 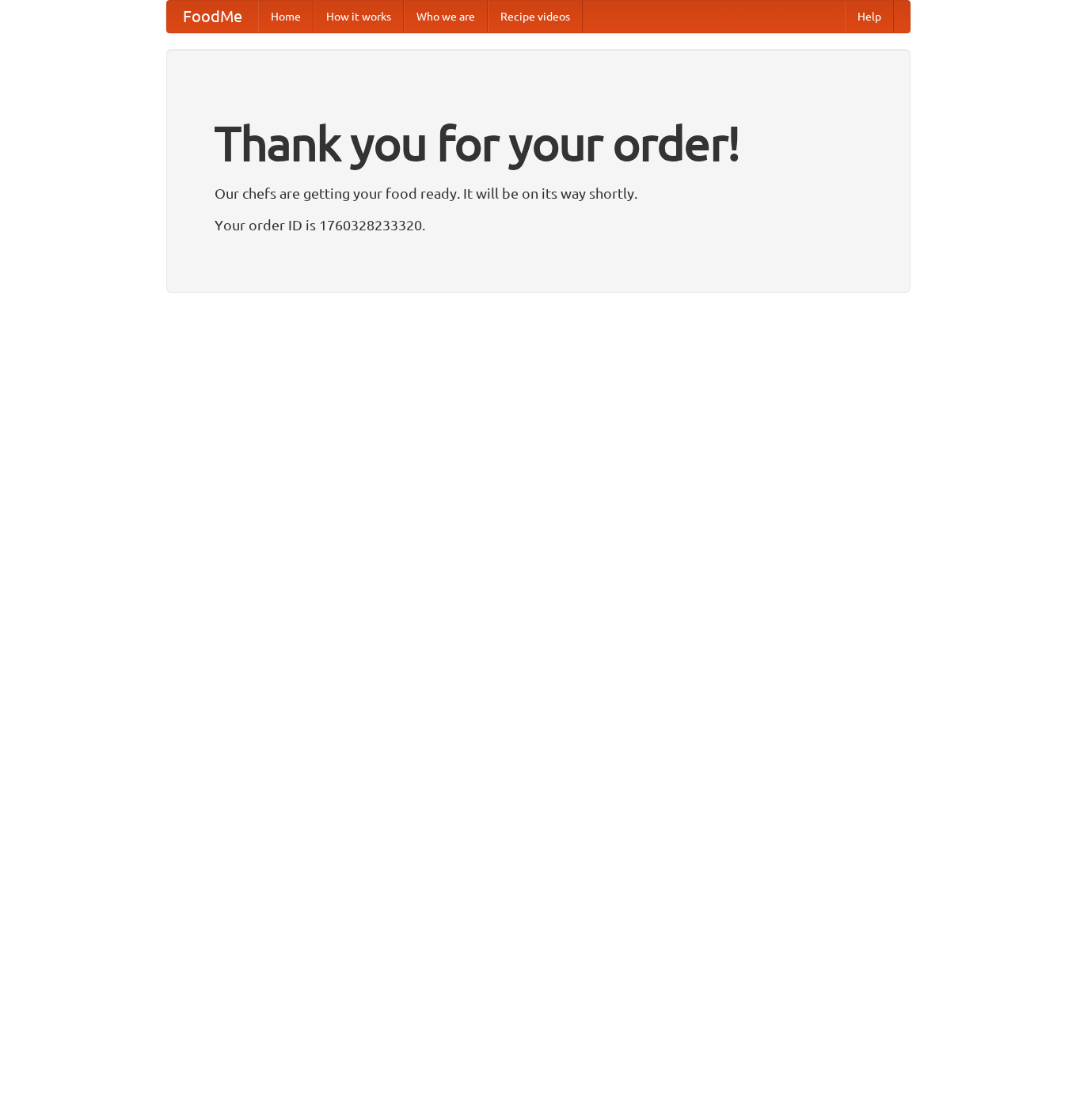 What do you see at coordinates (535, 17) in the screenshot?
I see `a: Recipe videos` at bounding box center [535, 17].